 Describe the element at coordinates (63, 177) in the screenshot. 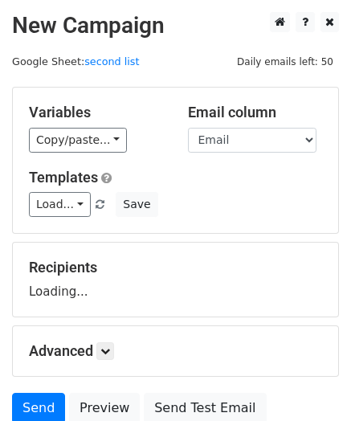

I see `a: Templates` at that location.